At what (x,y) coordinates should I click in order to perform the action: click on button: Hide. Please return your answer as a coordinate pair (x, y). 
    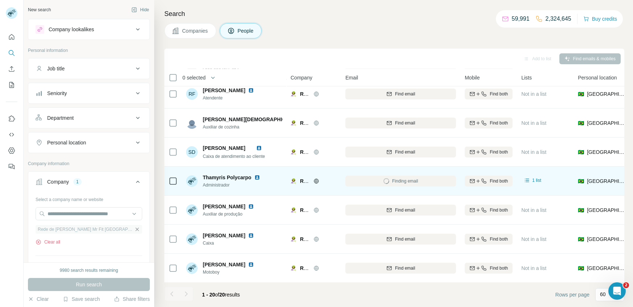
    Looking at the image, I should click on (140, 10).